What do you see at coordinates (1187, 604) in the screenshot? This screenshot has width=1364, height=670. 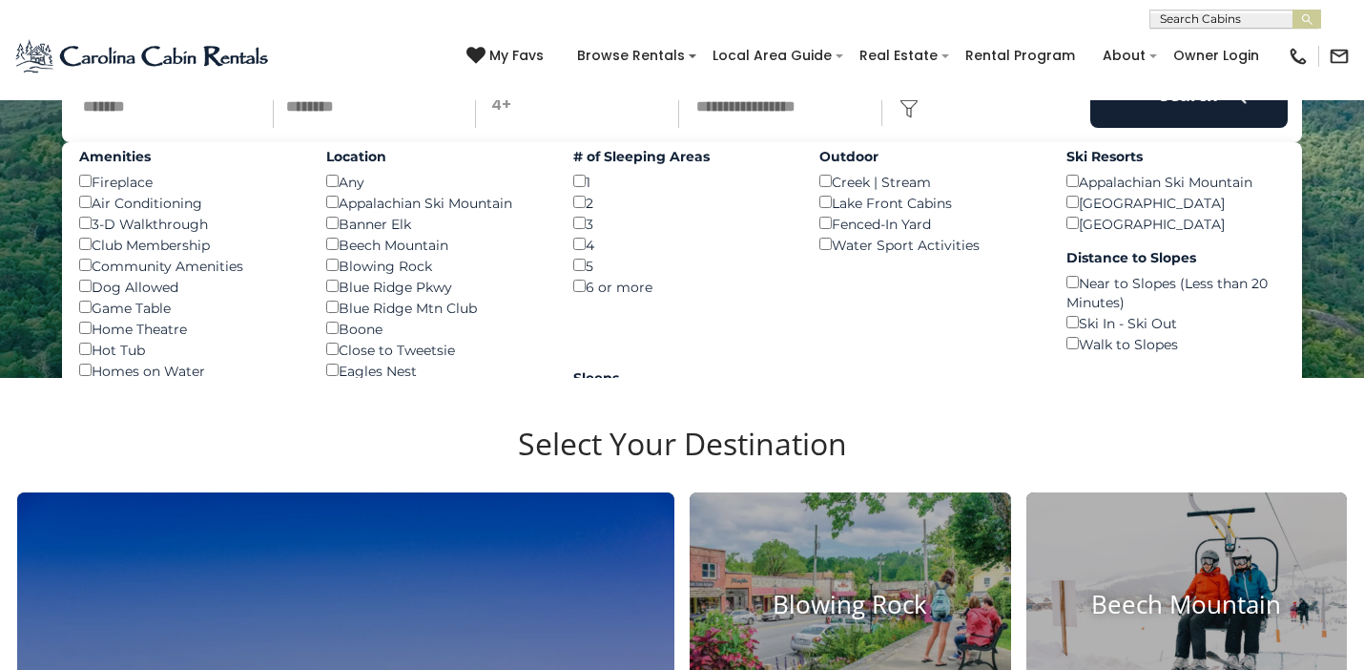 I see `h4: Beech Mountain` at bounding box center [1187, 604].